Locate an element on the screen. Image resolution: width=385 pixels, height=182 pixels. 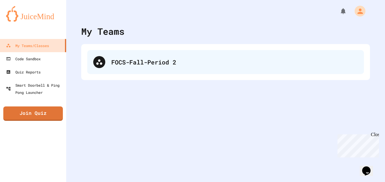
div: My Teams/Classes is located at coordinates (27, 46).